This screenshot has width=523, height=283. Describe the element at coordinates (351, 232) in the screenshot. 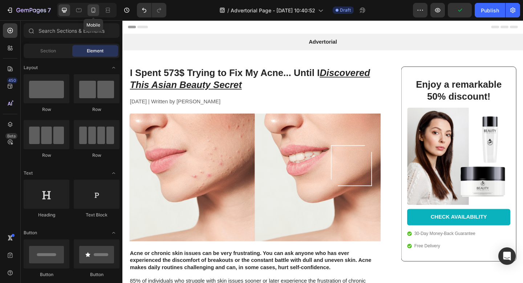

I see `p: 30-Day Money-Back Guarantee` at that location.